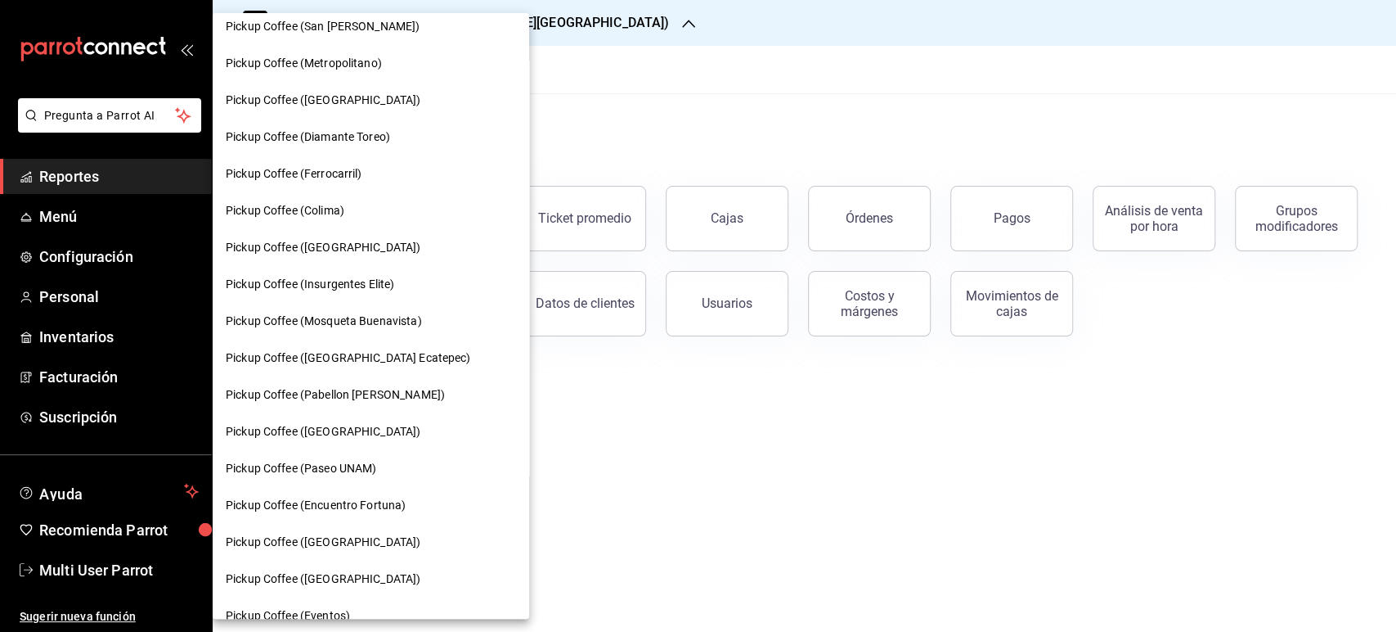 The image size is (1396, 632). Describe the element at coordinates (285, 210) in the screenshot. I see `span: Pickup Coffee (Colima)` at that location.